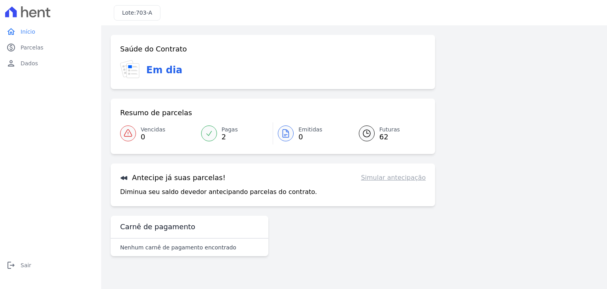 The height and width of the screenshot is (289, 607). I want to click on h3: Em dia, so click(164, 70).